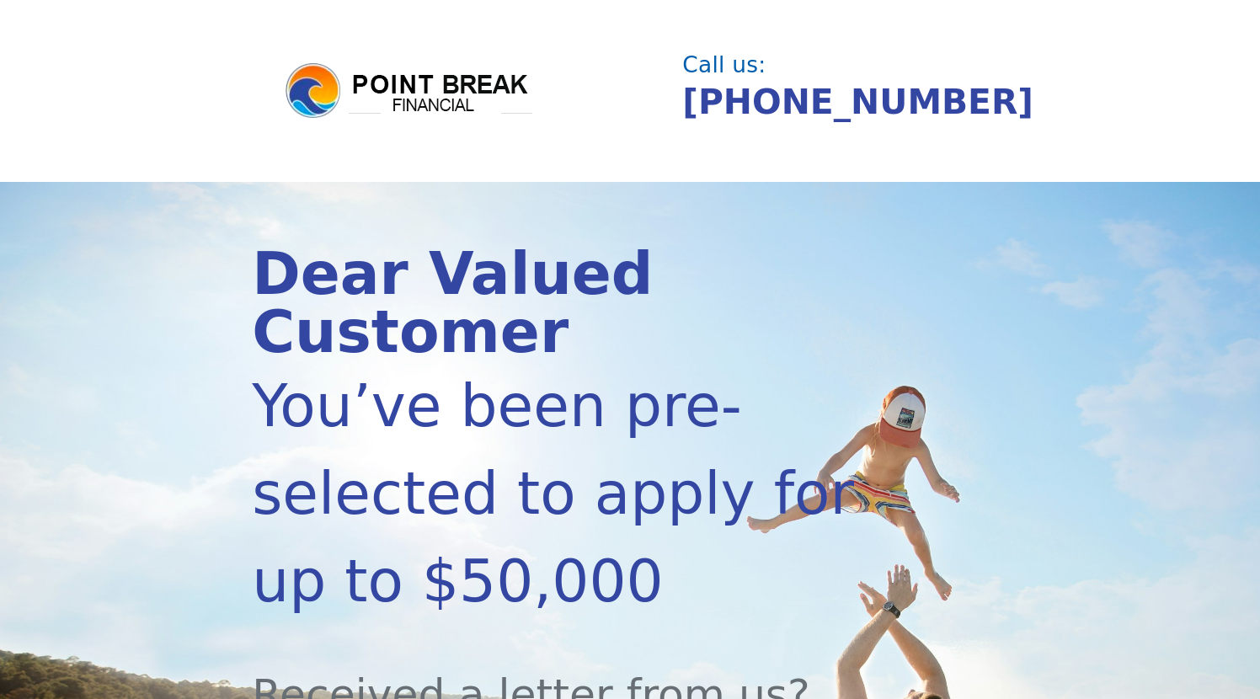 Image resolution: width=1260 pixels, height=699 pixels. I want to click on div: Call us:, so click(839, 65).